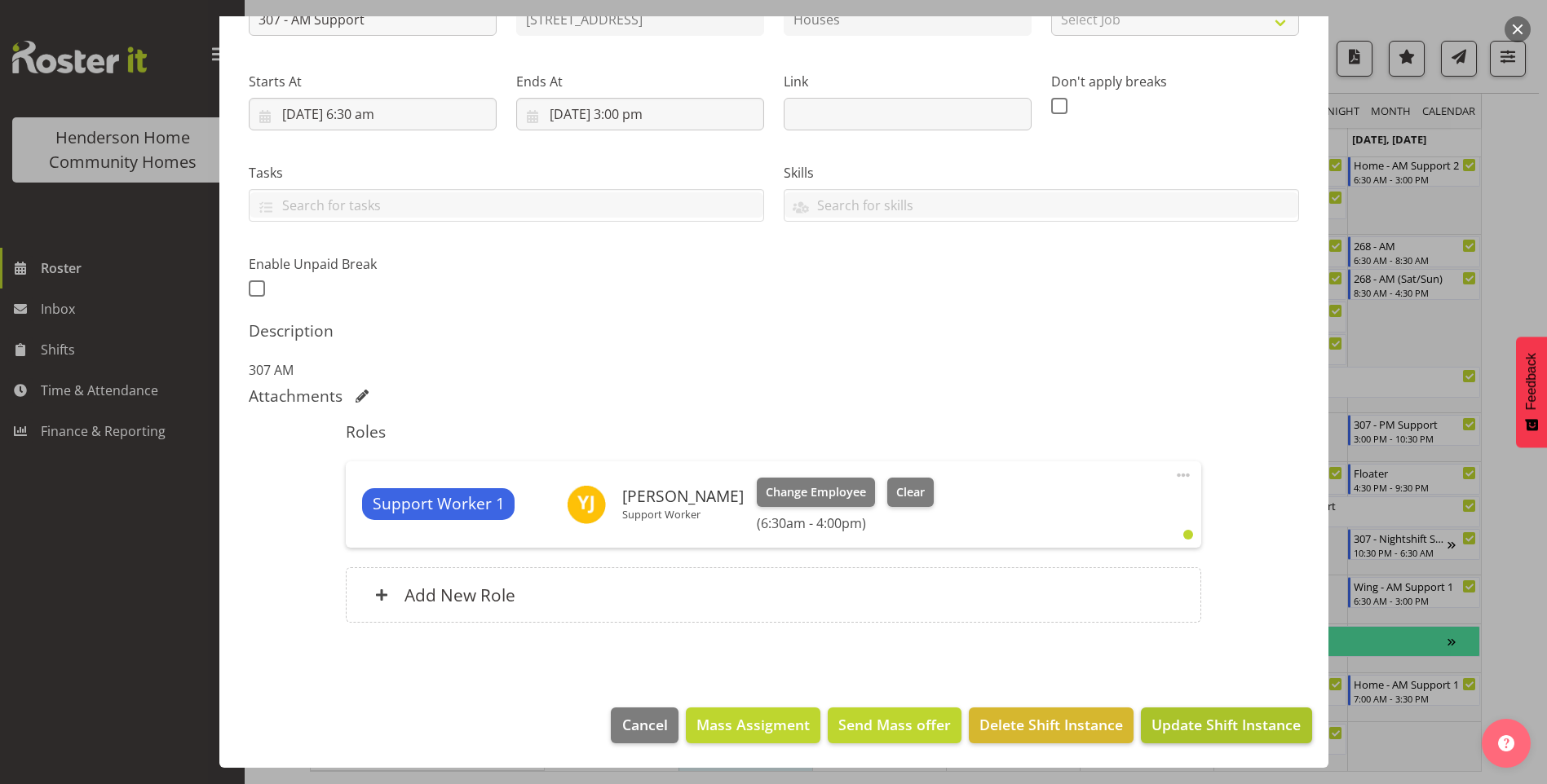 This screenshot has height=784, width=1547. Describe the element at coordinates (587, 505) in the screenshot. I see `img: yuxi-ji11787.jpg` at that location.